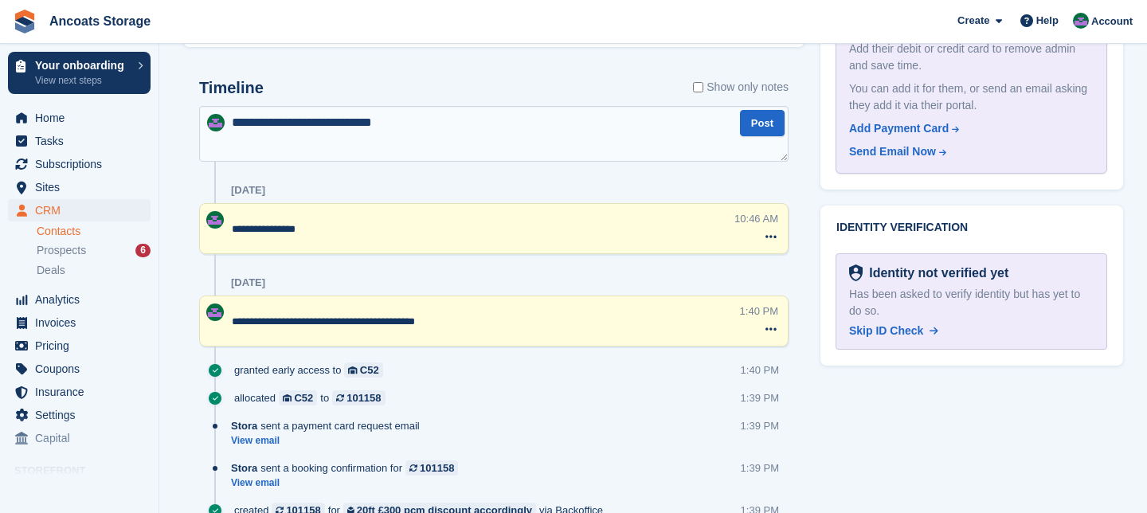 The width and height of the screenshot is (1147, 513). Describe the element at coordinates (756, 218) in the screenshot. I see `div: 10:46 AM` at that location.